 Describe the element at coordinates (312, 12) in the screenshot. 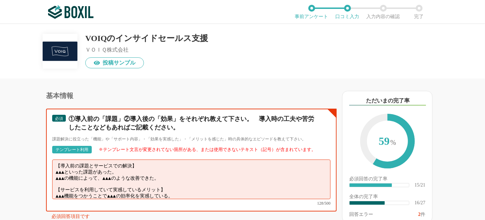

I see `li: 事前アンケート` at that location.